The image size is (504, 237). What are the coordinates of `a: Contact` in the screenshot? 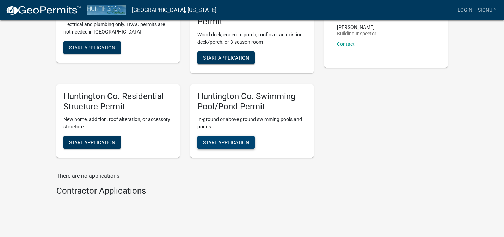 It's located at (346, 44).